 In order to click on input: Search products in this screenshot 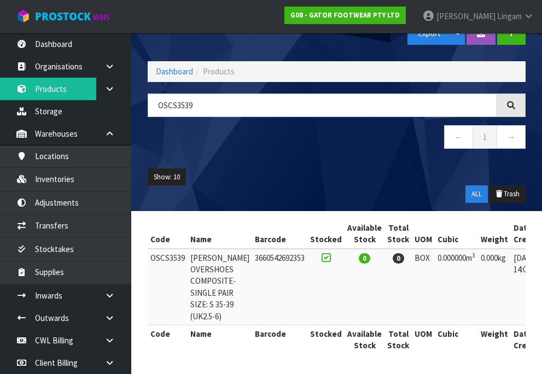, I will do `click(322, 105)`.